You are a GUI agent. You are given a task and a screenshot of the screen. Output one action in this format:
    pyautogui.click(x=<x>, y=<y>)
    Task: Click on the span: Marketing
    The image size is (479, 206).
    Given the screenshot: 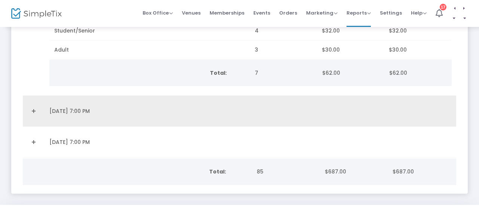 What is the action you would take?
    pyautogui.click(x=322, y=13)
    